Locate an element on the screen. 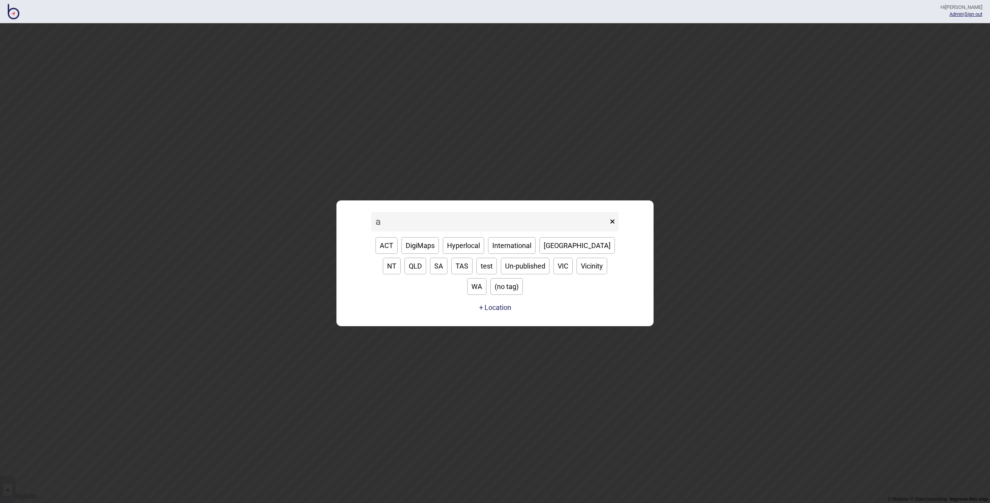 Image resolution: width=990 pixels, height=503 pixels. button: Vicinity is located at coordinates (592, 266).